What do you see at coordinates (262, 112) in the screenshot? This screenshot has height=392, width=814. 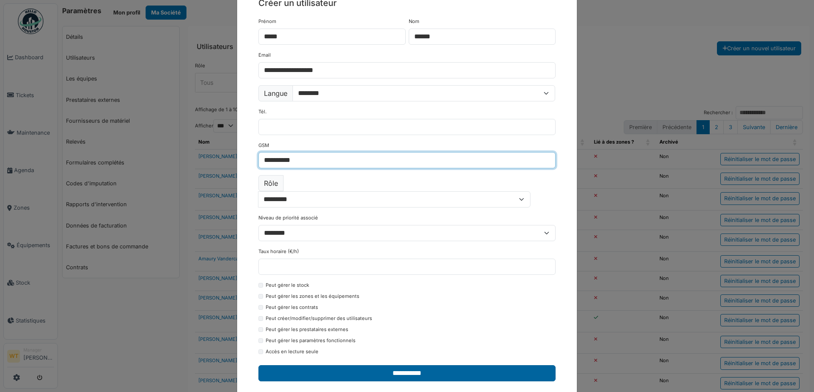 I see `label: Tél.` at bounding box center [262, 112].